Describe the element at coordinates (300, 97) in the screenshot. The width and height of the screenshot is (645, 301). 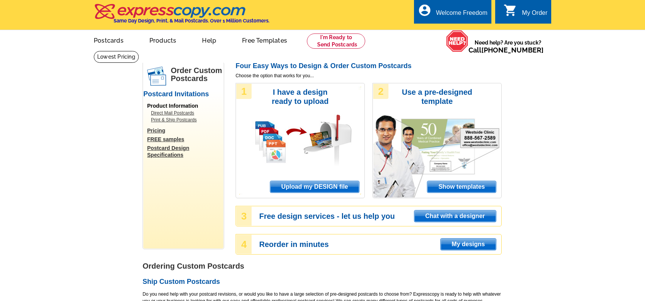
I see `h3: I have a design ready to upload` at that location.